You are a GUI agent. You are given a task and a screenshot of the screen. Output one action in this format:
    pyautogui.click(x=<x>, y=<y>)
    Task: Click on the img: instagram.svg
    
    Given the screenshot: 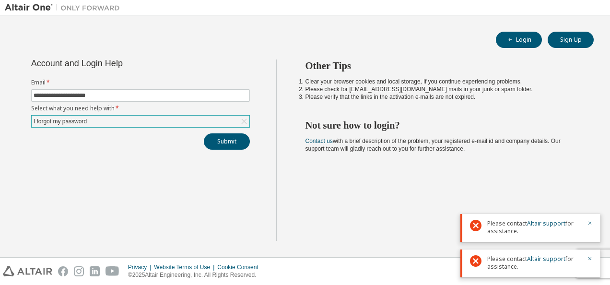 What is the action you would take?
    pyautogui.click(x=79, y=271)
    